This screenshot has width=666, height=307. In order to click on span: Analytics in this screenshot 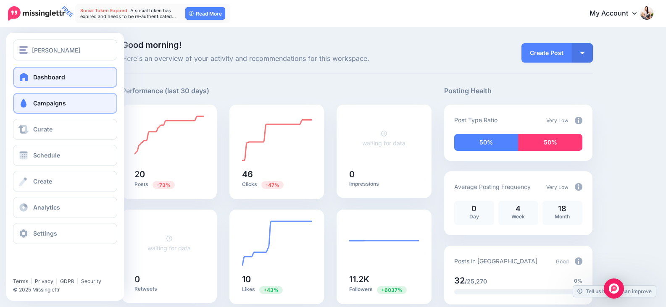, I will do `click(47, 207)`.